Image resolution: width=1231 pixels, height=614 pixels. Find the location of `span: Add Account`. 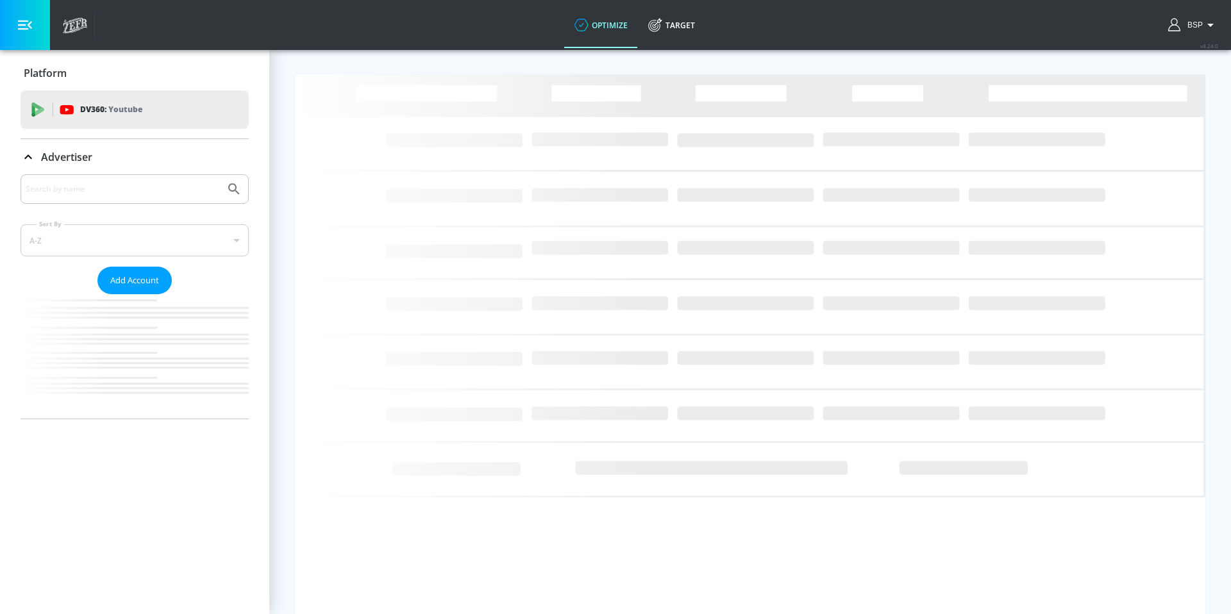

span: Add Account is located at coordinates (135, 280).